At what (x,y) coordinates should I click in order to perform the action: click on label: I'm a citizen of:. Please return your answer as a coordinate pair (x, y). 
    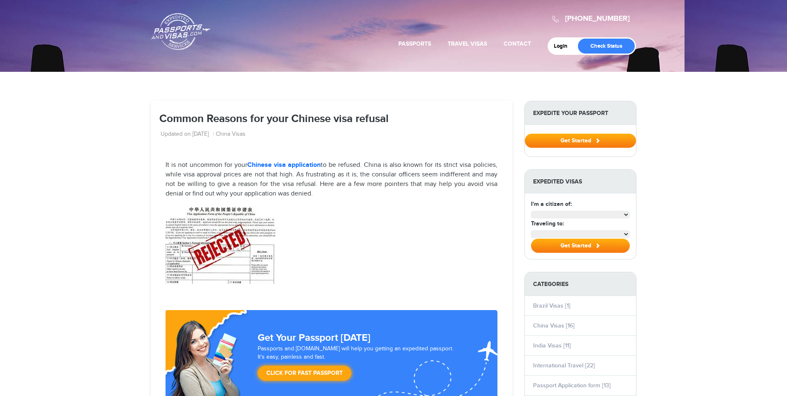
    Looking at the image, I should click on (551, 204).